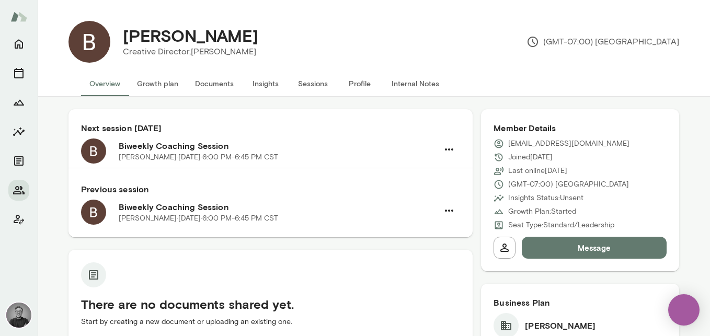 This screenshot has height=336, width=710. What do you see at coordinates (270, 322) in the screenshot?
I see `p: Start by creating a new document or uploading an existing one.` at bounding box center [270, 322].